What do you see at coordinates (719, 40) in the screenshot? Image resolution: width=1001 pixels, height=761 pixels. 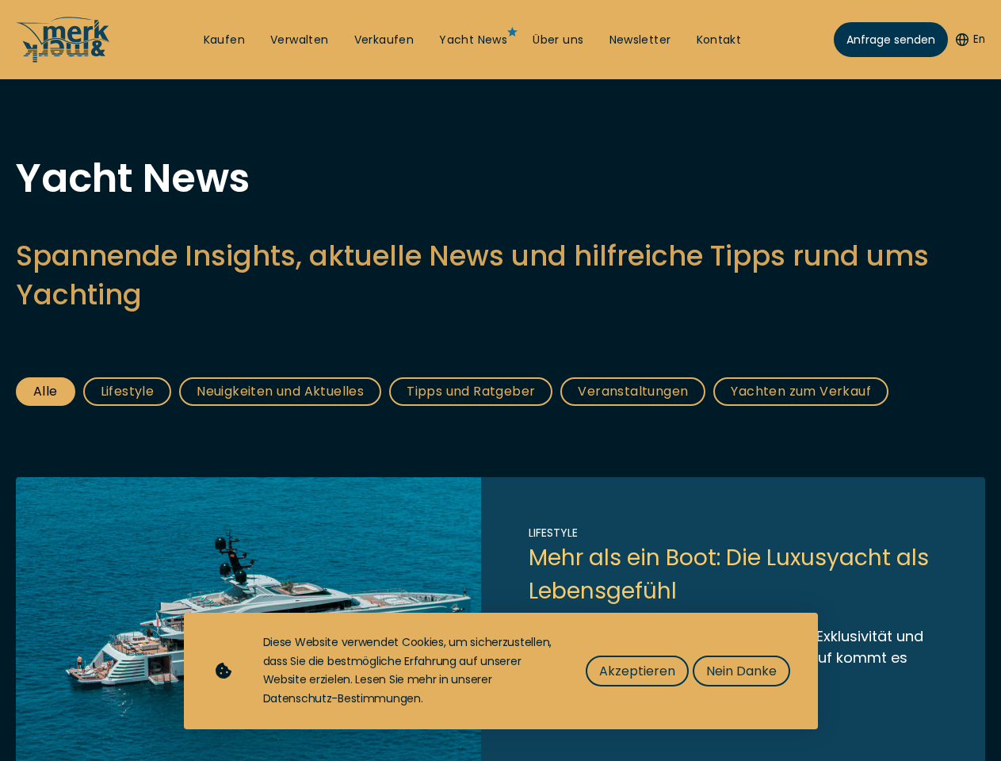 I see `a: Kontakt` at bounding box center [719, 40].